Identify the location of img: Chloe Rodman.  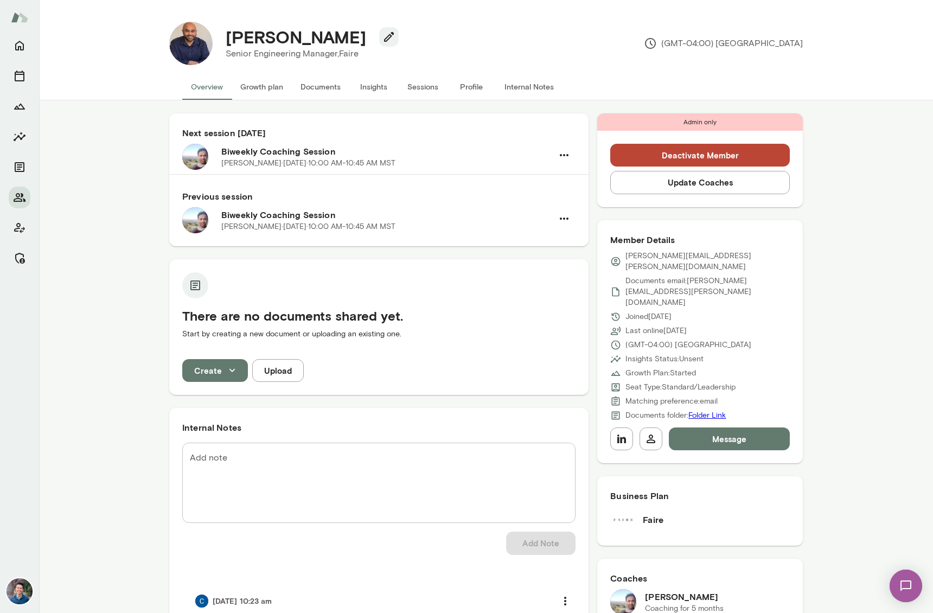
(202, 601).